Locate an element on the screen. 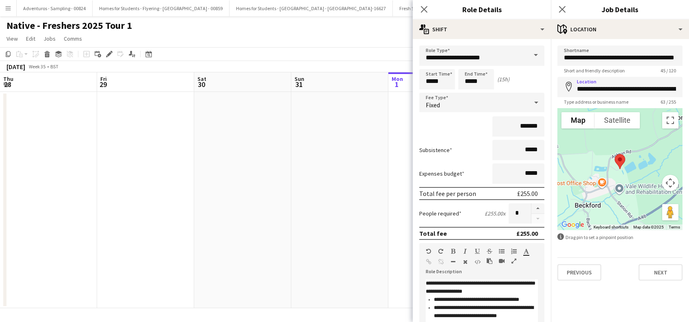  button: Underline is located at coordinates (478, 251).